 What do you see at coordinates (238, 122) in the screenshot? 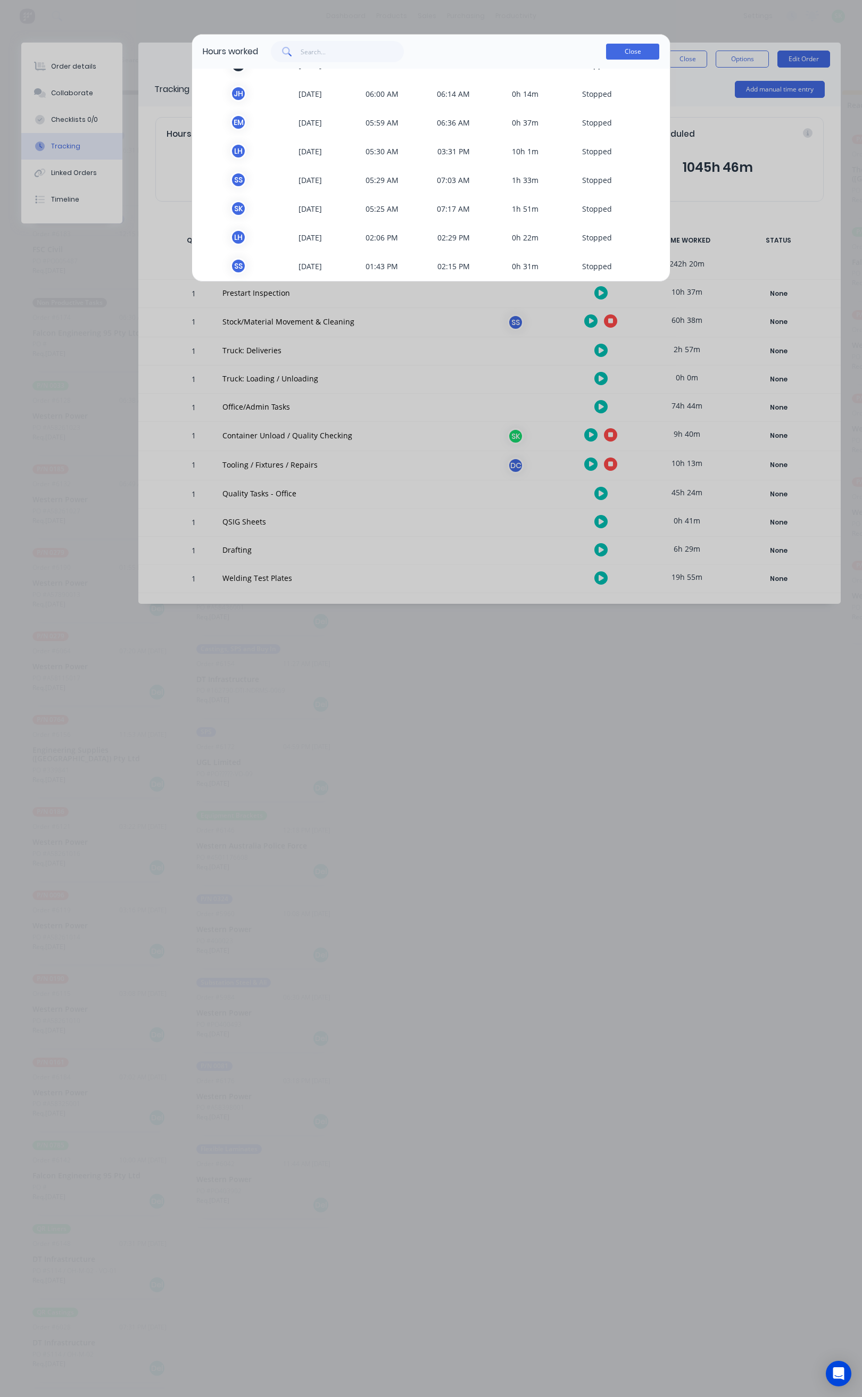
I see `div: E M` at bounding box center [238, 122].